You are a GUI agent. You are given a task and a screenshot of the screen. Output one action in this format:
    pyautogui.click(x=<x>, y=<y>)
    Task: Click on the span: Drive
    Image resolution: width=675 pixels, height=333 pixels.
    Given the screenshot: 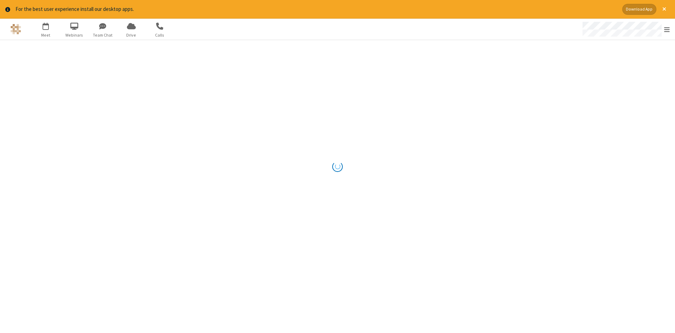 What is the action you would take?
    pyautogui.click(x=131, y=35)
    